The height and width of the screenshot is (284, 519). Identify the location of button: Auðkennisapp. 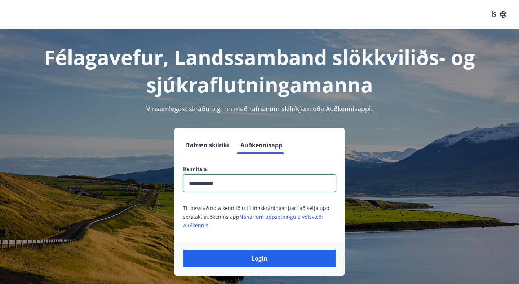
(261, 145).